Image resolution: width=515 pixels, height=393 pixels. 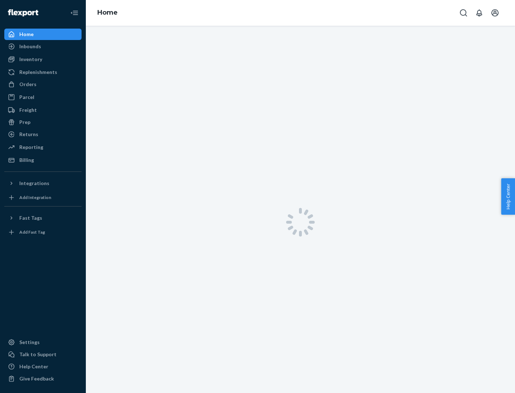 What do you see at coordinates (43, 198) in the screenshot?
I see `a: Add Integration` at bounding box center [43, 198].